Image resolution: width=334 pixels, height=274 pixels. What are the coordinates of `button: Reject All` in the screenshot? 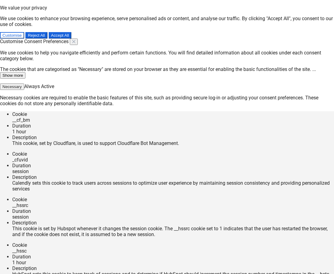 It's located at (36, 35).